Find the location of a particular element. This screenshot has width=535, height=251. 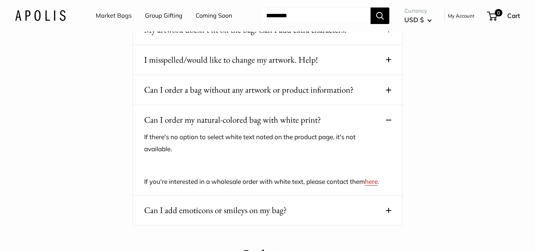

img: Apolis is located at coordinates (40, 15).